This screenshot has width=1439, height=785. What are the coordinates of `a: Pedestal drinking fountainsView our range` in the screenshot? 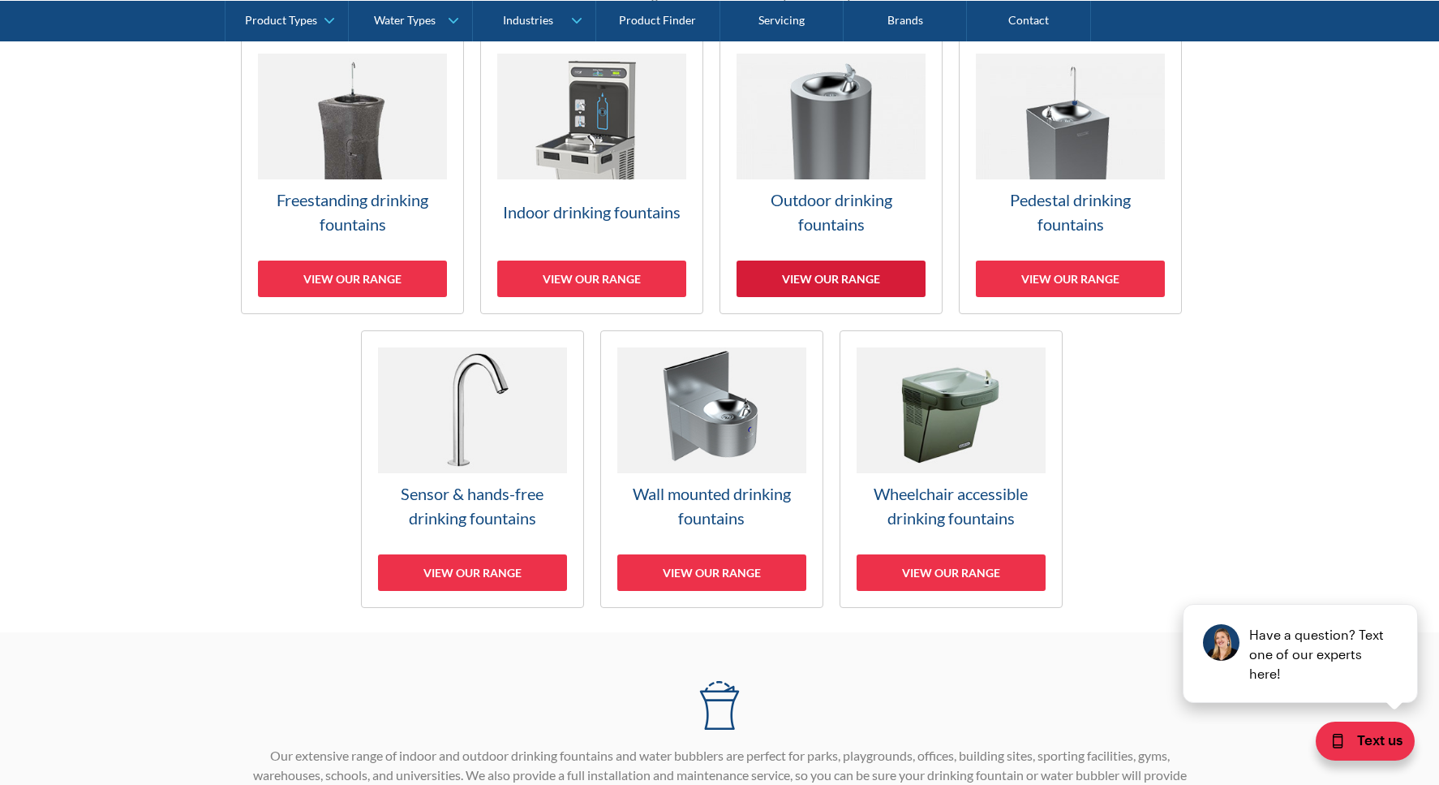 It's located at (1070, 175).